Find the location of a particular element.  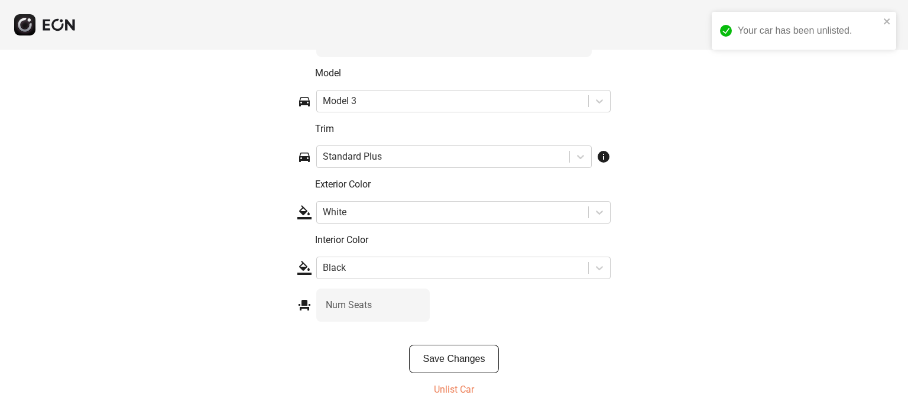

p: Exterior Color is located at coordinates (463, 184).